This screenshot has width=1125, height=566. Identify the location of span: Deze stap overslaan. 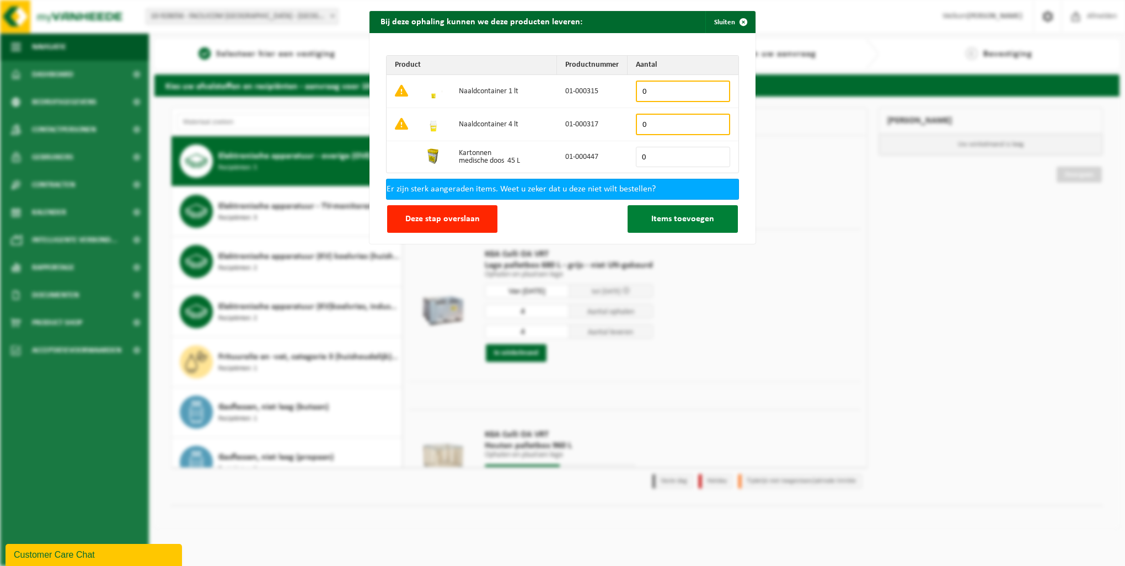
(442, 219).